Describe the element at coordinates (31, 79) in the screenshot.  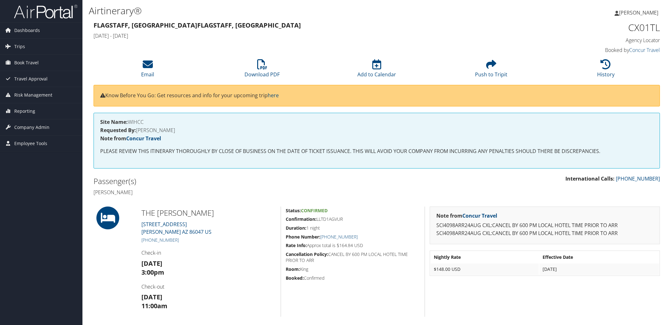
I see `span: Travel Approval` at that location.